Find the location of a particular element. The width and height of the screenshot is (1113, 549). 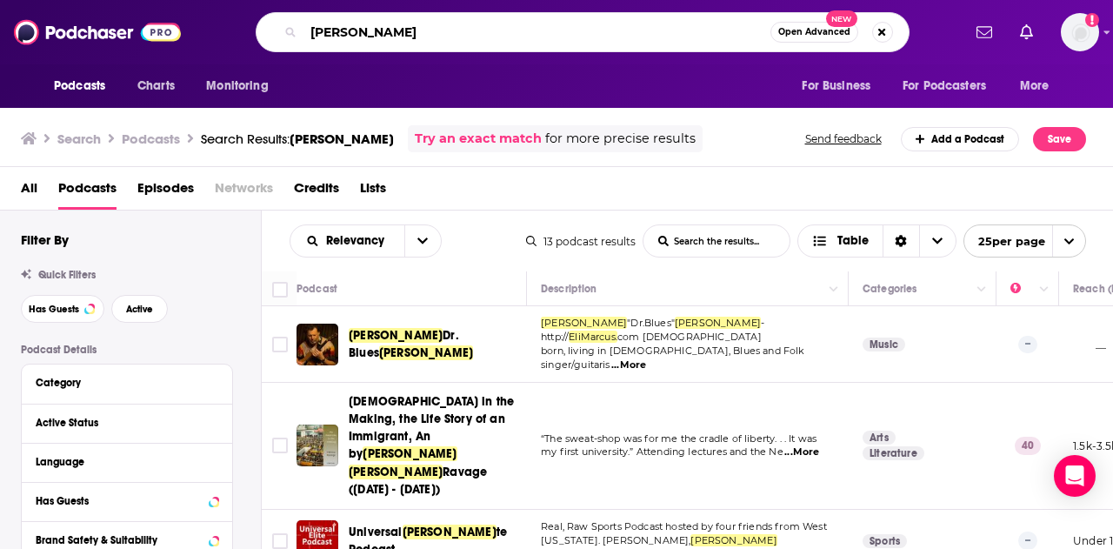

span: Has Guests is located at coordinates (54, 309).